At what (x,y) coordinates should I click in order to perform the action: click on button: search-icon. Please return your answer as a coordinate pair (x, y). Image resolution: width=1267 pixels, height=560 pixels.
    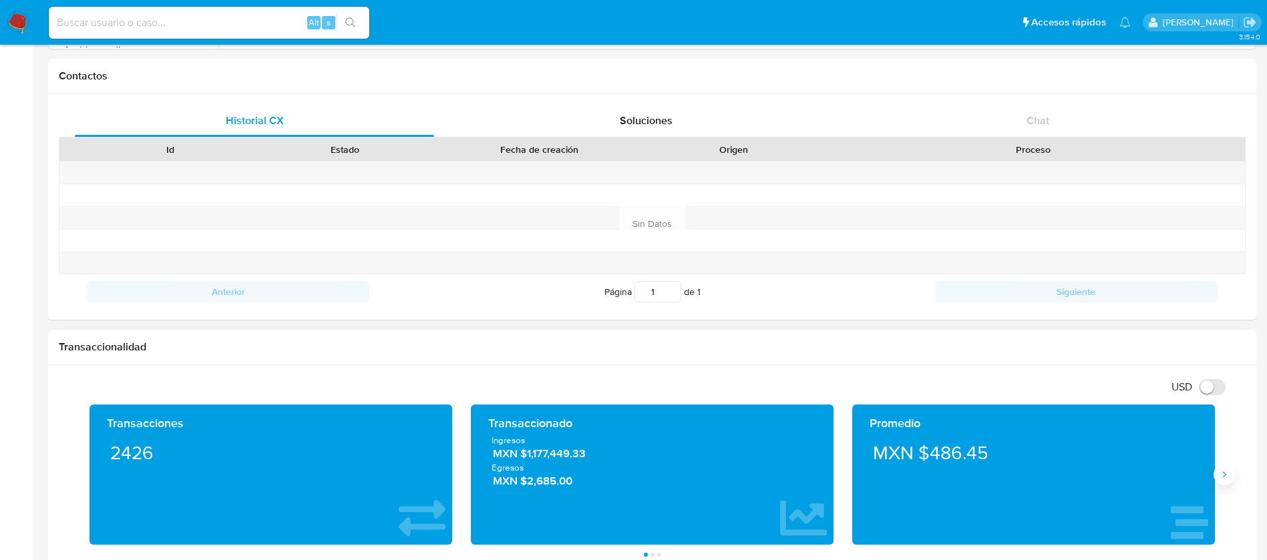
    Looking at the image, I should click on (350, 23).